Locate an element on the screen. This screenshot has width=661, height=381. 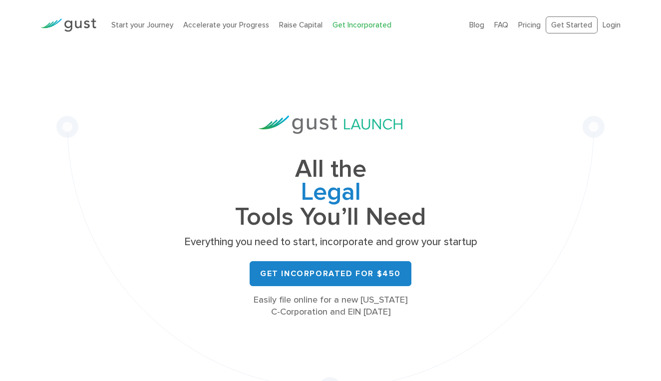
a: Raise Capital is located at coordinates (300, 25).